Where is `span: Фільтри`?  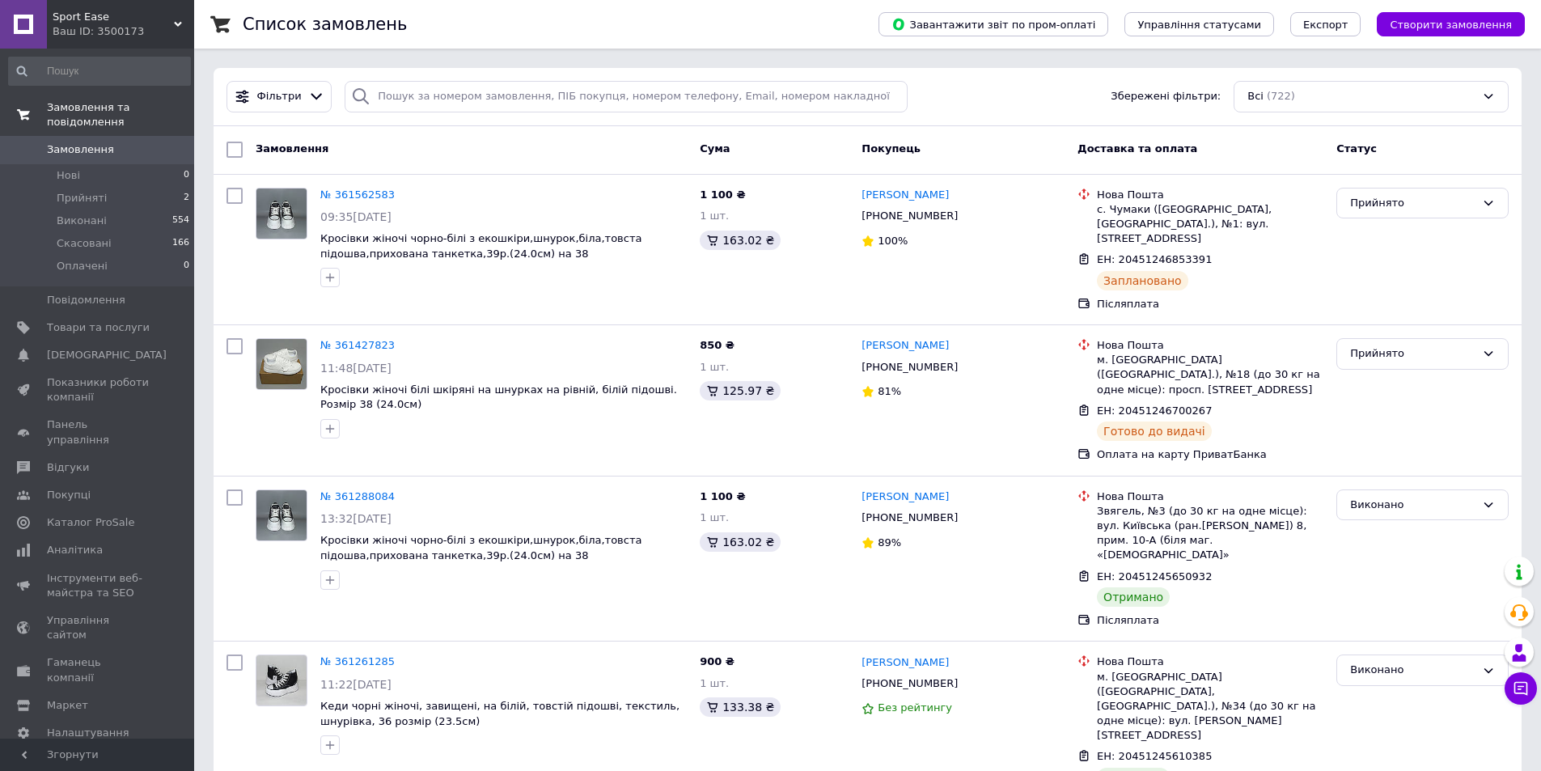 span: Фільтри is located at coordinates (279, 96).